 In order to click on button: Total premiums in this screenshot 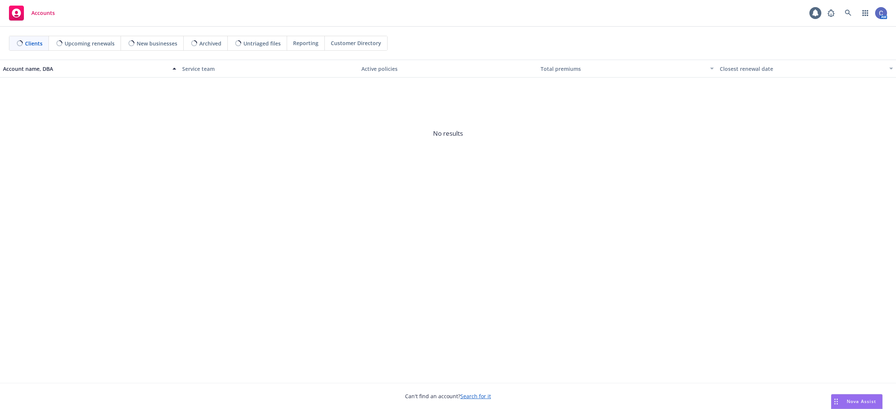, I will do `click(627, 69)`.